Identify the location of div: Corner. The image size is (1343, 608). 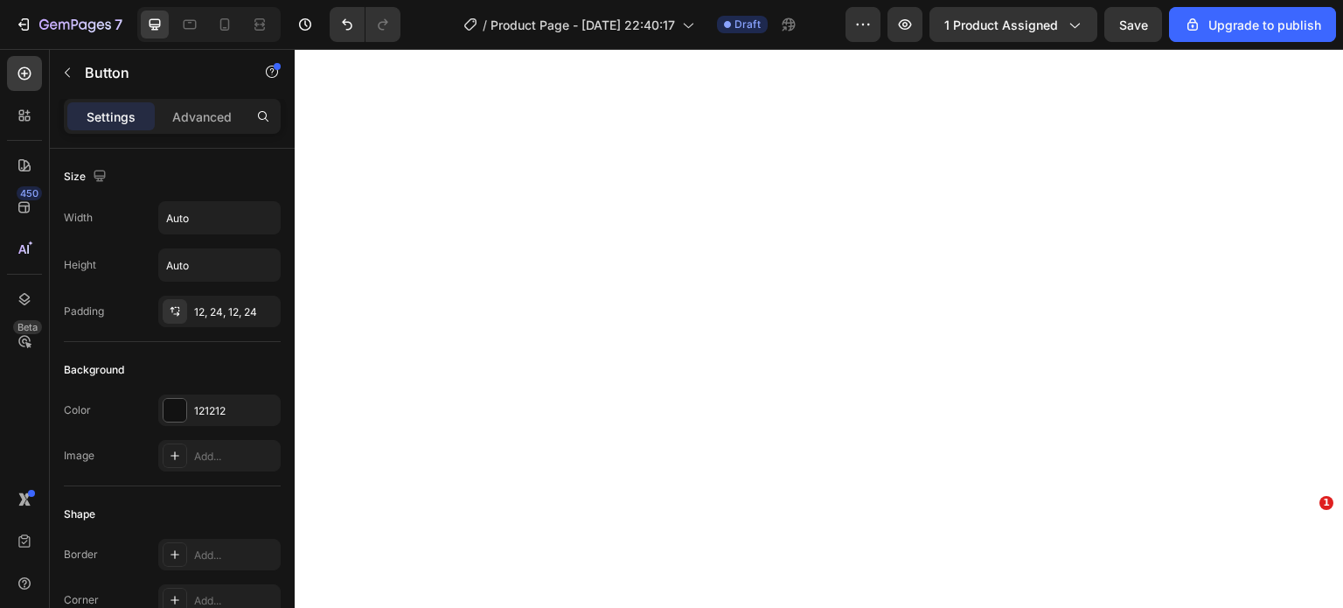
(81, 600).